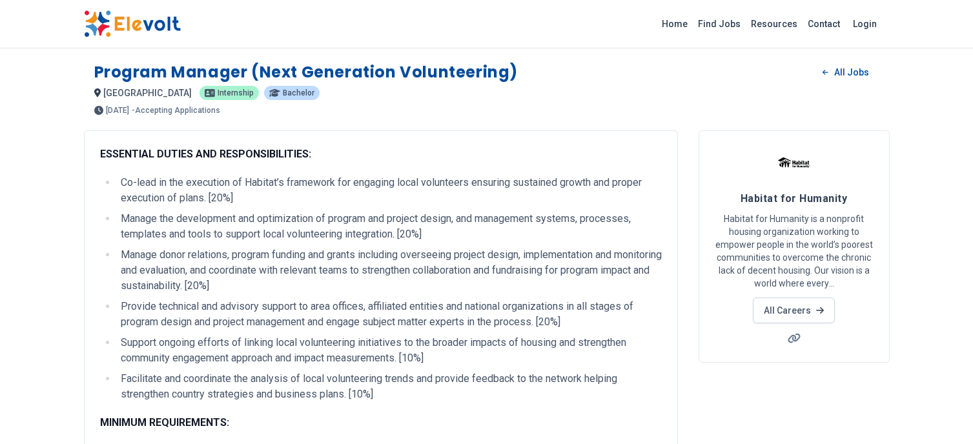 The image size is (973, 444). Describe the element at coordinates (719, 24) in the screenshot. I see `a: Find Jobs` at that location.